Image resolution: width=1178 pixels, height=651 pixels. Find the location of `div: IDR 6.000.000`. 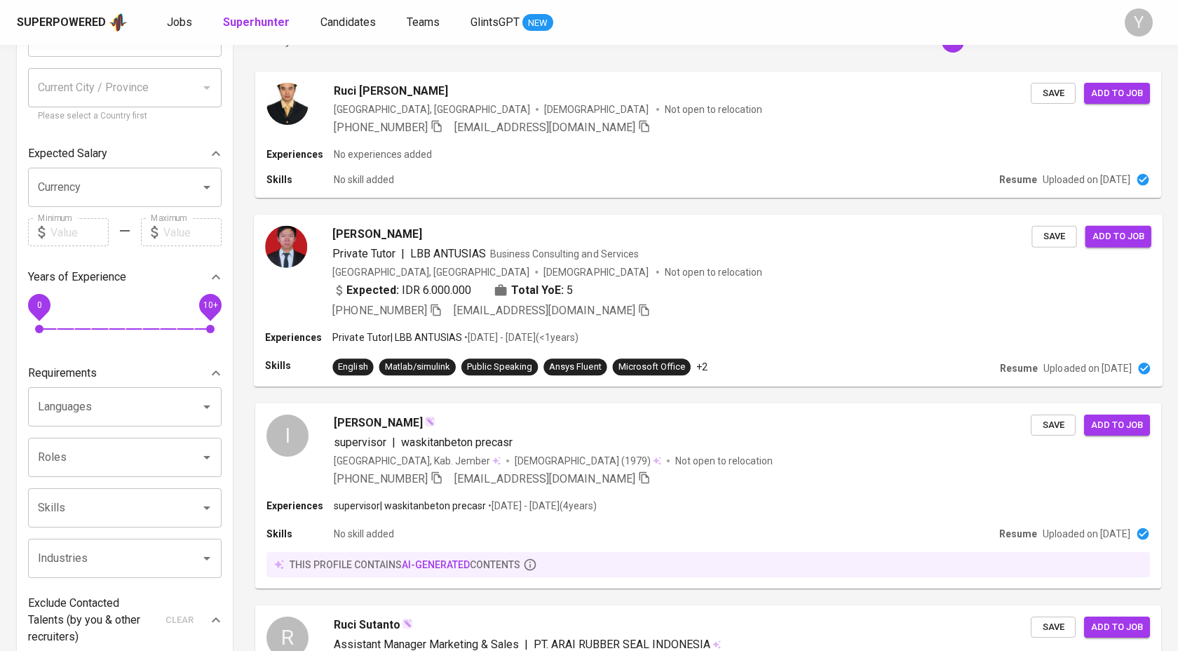

div: IDR 6.000.000 is located at coordinates (402, 290).